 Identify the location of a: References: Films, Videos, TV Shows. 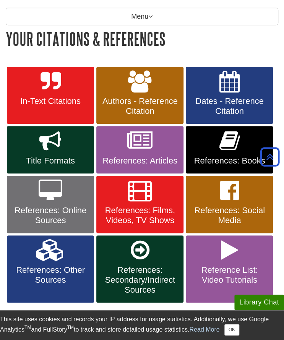
(140, 205).